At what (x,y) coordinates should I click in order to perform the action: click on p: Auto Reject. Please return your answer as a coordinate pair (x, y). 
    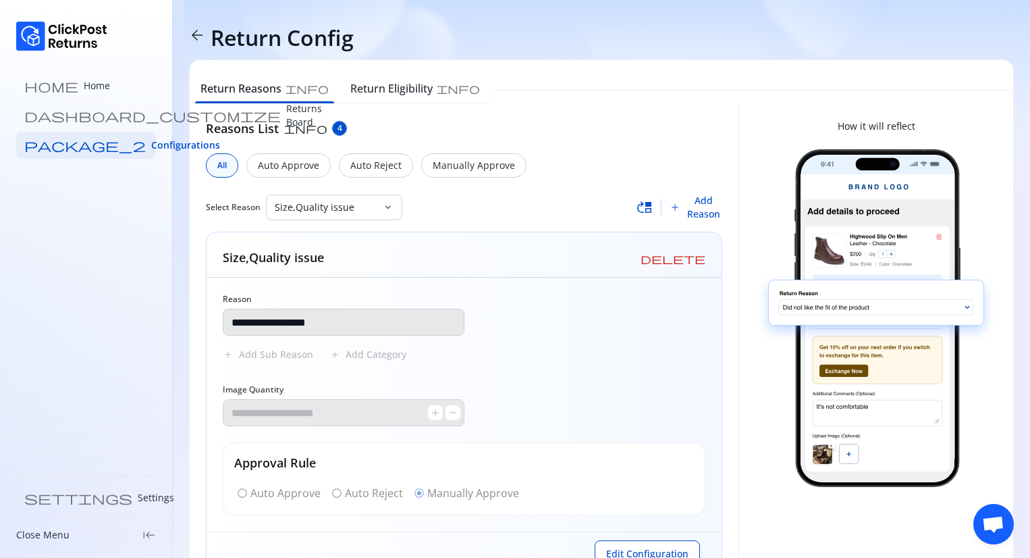
    Looking at the image, I should click on (376, 165).